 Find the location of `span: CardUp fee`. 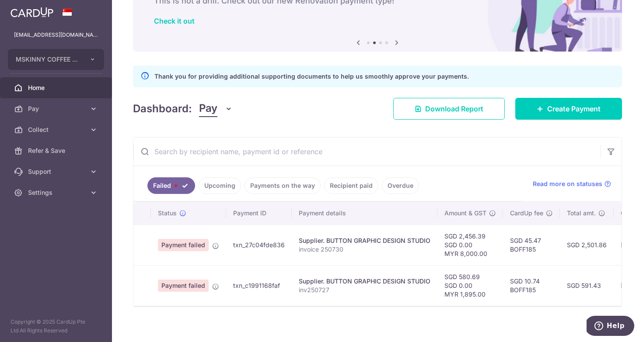

span: CardUp fee is located at coordinates (526, 213).